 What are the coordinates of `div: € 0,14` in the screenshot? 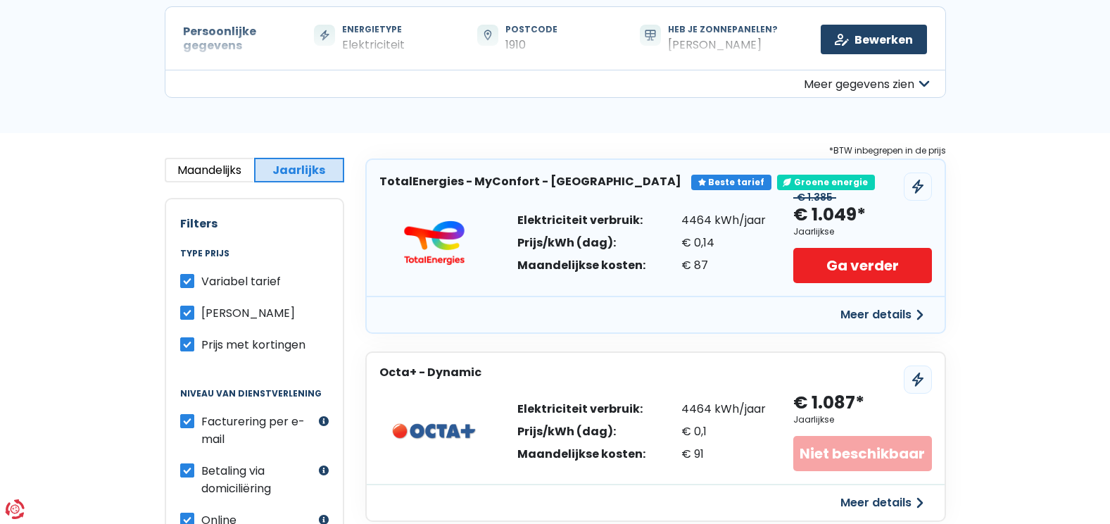 It's located at (724, 243).